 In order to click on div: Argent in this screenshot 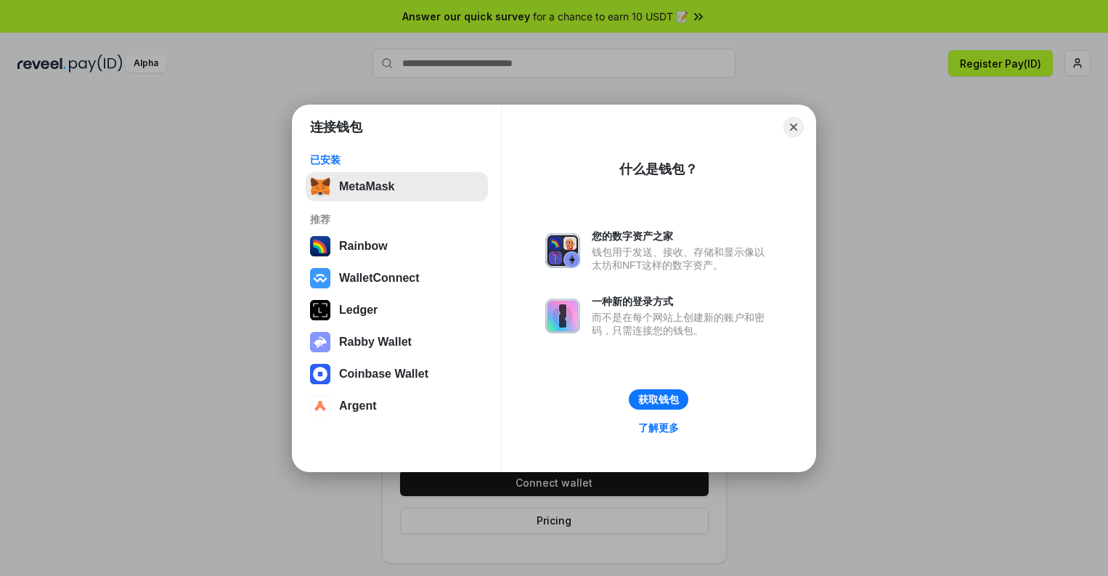, I will do `click(358, 406)`.